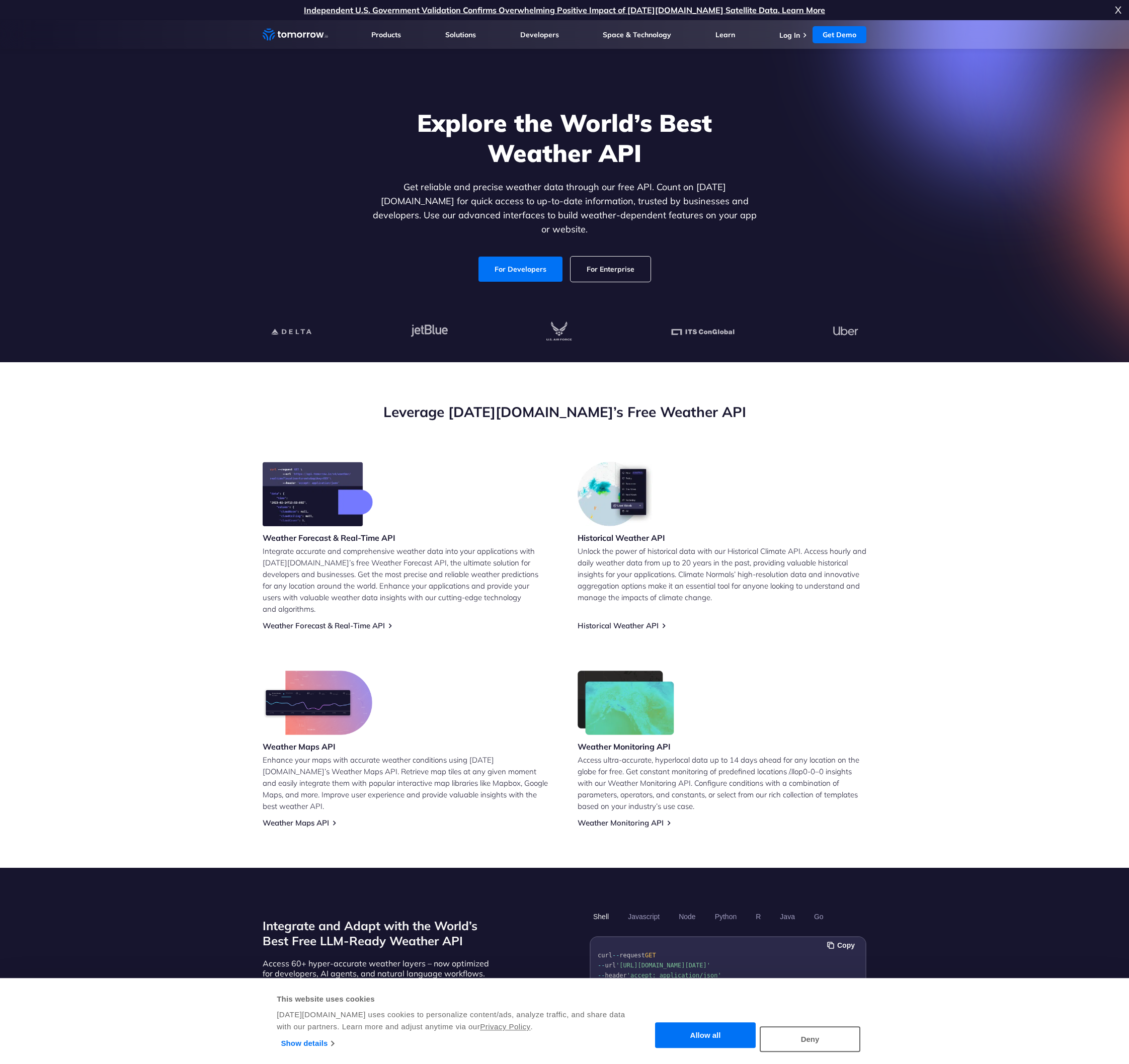  What do you see at coordinates (520, 269) in the screenshot?
I see `a: For Developers` at bounding box center [520, 269].